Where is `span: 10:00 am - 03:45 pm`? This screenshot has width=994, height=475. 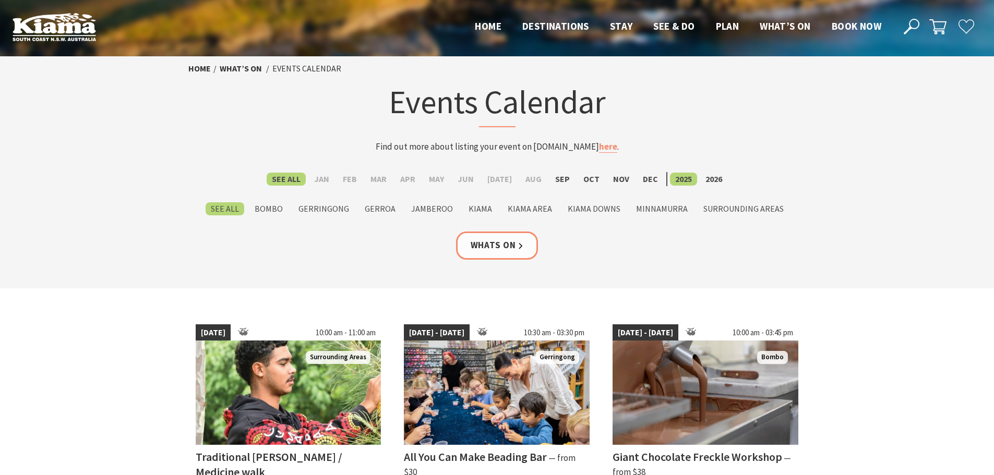
span: 10:00 am - 03:45 pm is located at coordinates (762, 333).